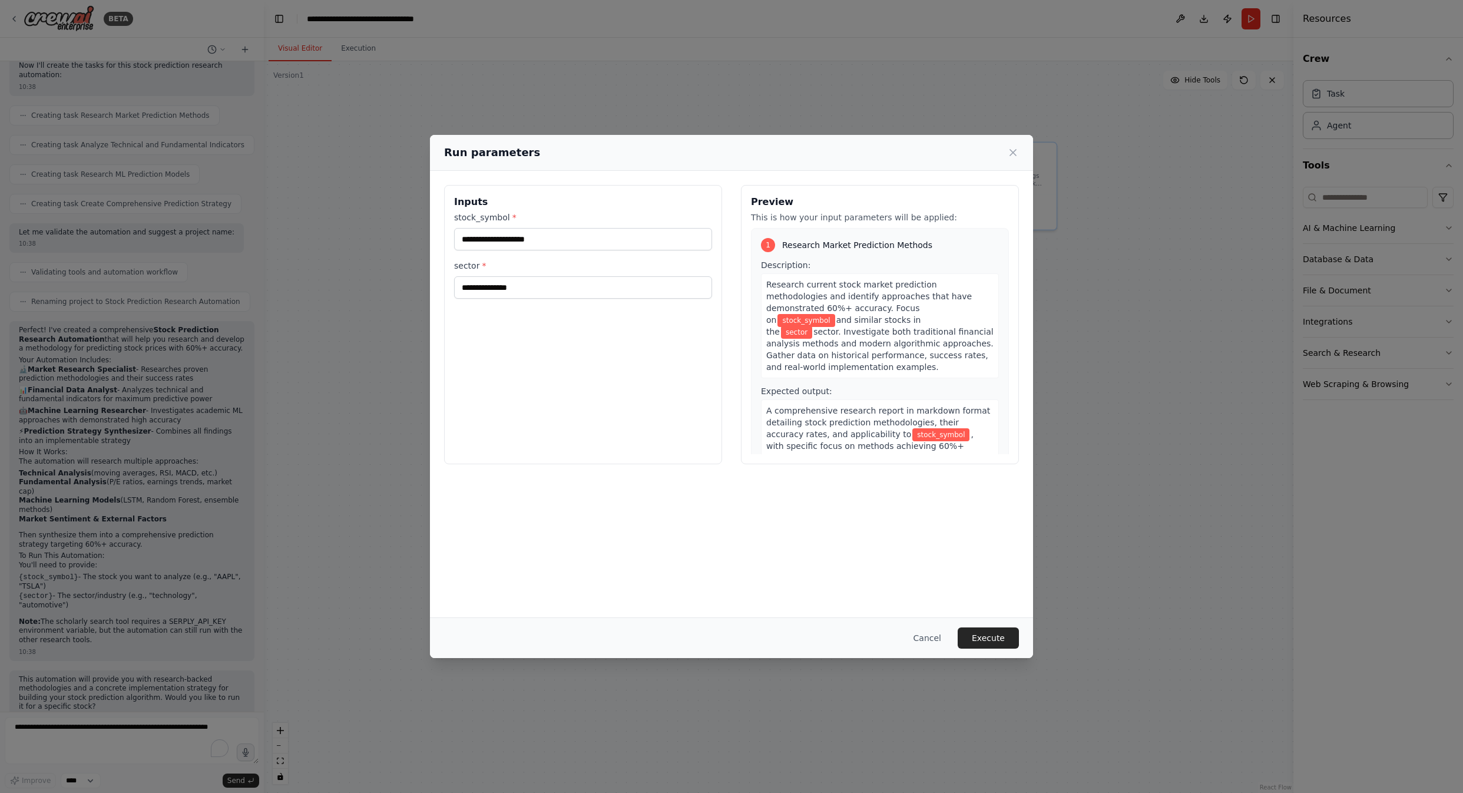 This screenshot has width=1463, height=793. Describe the element at coordinates (870, 446) in the screenshot. I see `span: , with specific focus on methods achieving 60%+ prediction accuracy.` at that location.